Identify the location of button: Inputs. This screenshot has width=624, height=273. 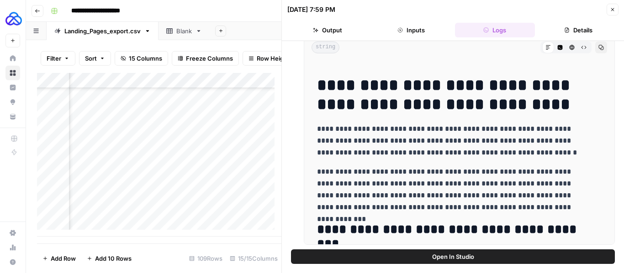
(410, 30).